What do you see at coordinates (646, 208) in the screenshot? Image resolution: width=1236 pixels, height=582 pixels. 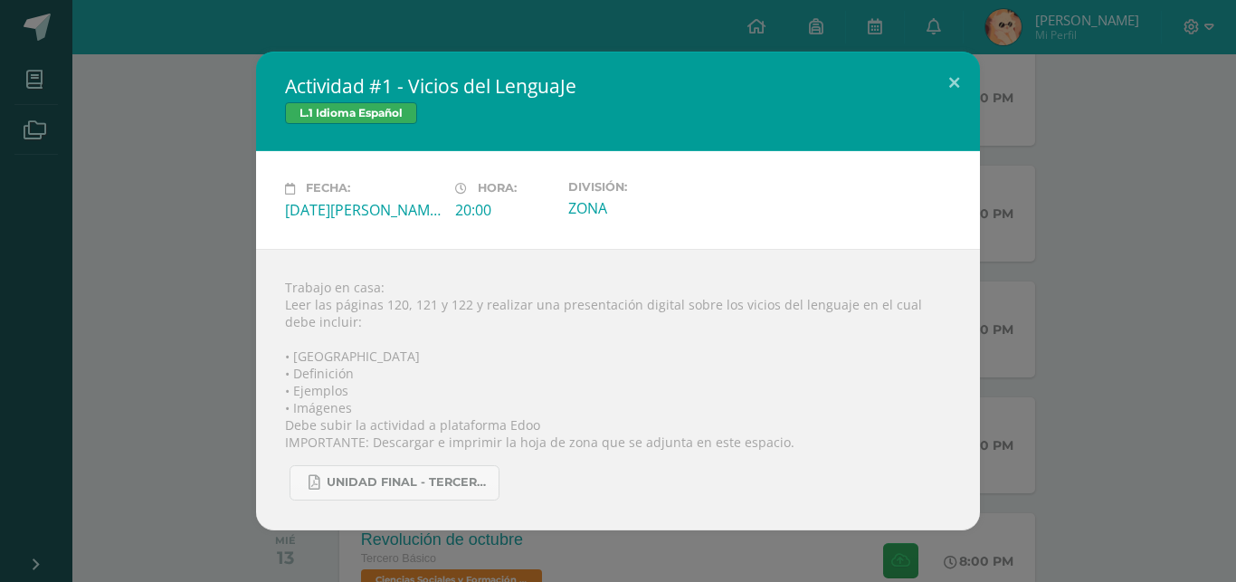 I see `div: ZONA` at bounding box center [646, 208].